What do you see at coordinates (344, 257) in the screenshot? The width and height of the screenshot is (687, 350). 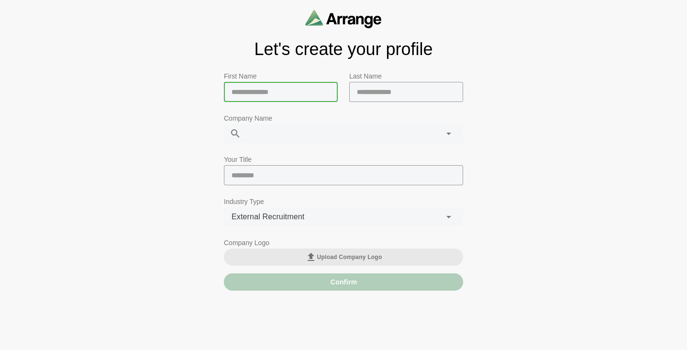 I see `button: Upload Company Logo` at bounding box center [344, 257].